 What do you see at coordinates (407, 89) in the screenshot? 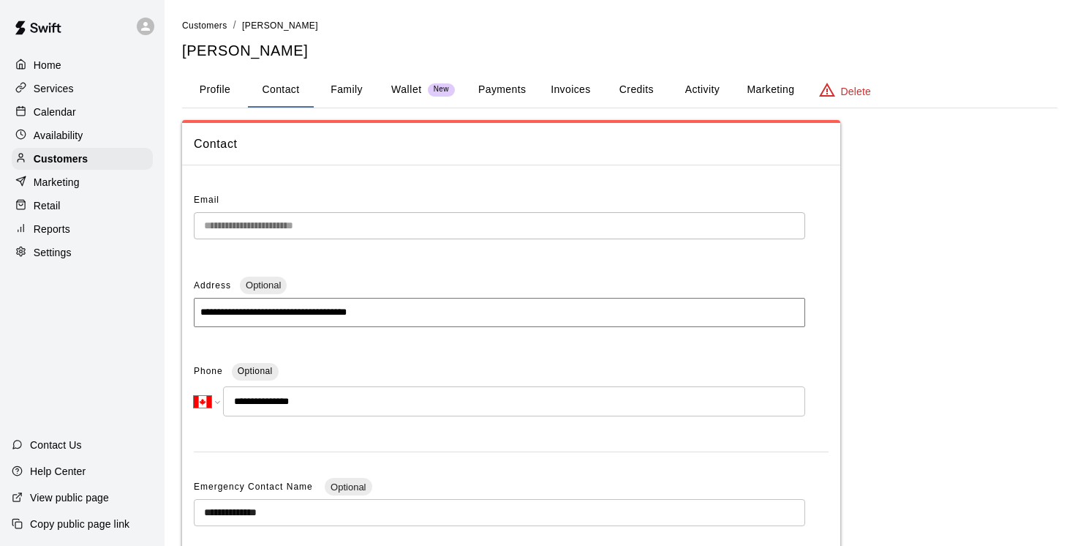
I see `p: Wallet` at bounding box center [407, 89].